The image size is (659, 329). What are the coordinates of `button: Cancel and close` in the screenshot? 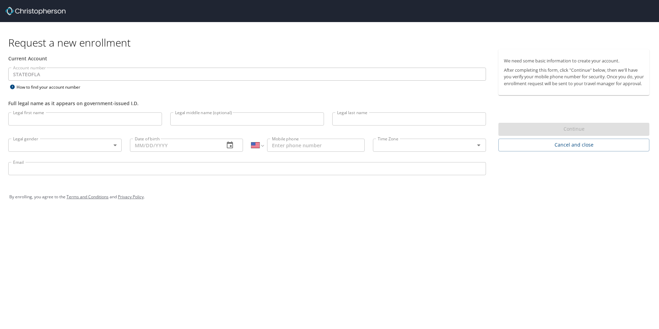 It's located at (574, 145).